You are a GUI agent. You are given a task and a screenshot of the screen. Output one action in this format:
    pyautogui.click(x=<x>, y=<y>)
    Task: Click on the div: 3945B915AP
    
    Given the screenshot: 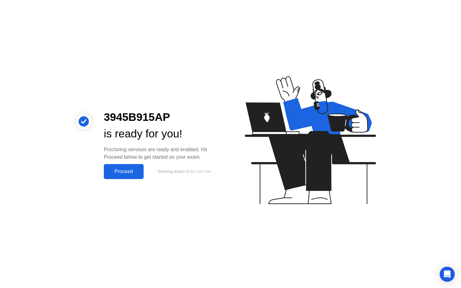 What is the action you would take?
    pyautogui.click(x=162, y=117)
    